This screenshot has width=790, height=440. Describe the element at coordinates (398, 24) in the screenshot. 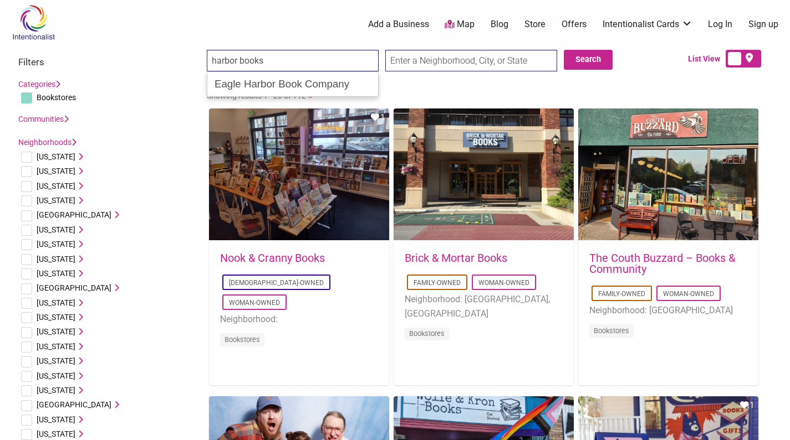

I see `a: Add a Business` at that location.